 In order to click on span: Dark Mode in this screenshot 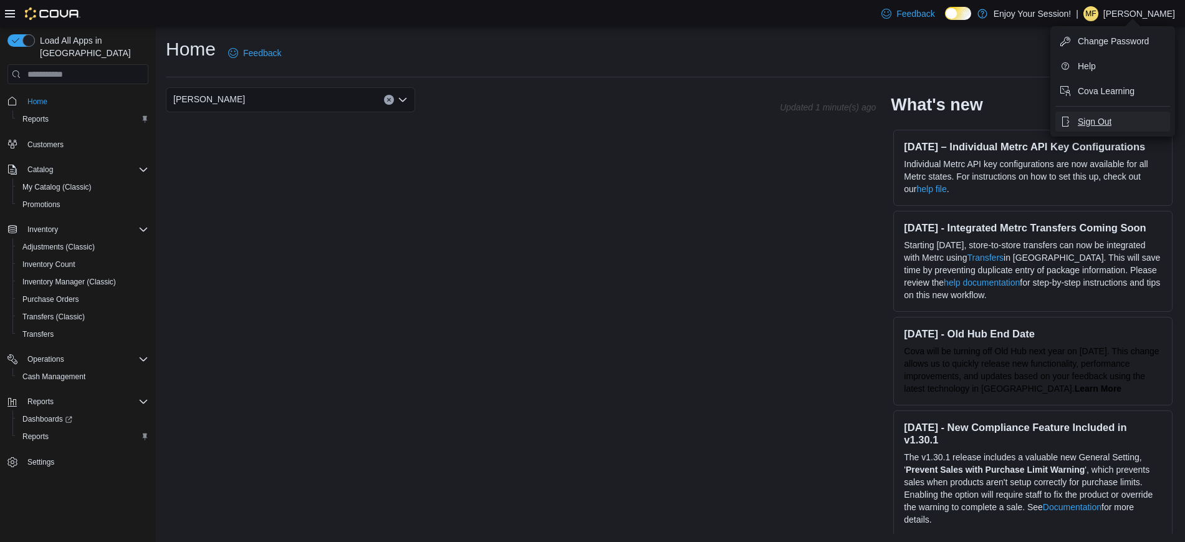, I will do `click(945, 20)`.